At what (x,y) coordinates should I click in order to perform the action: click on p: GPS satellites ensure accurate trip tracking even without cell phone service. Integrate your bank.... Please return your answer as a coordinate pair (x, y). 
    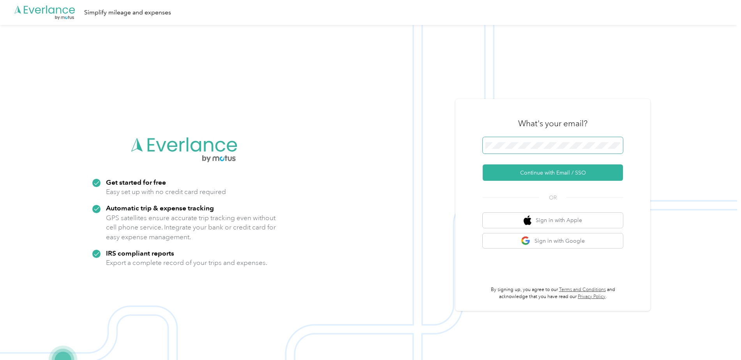
    Looking at the image, I should click on (191, 228).